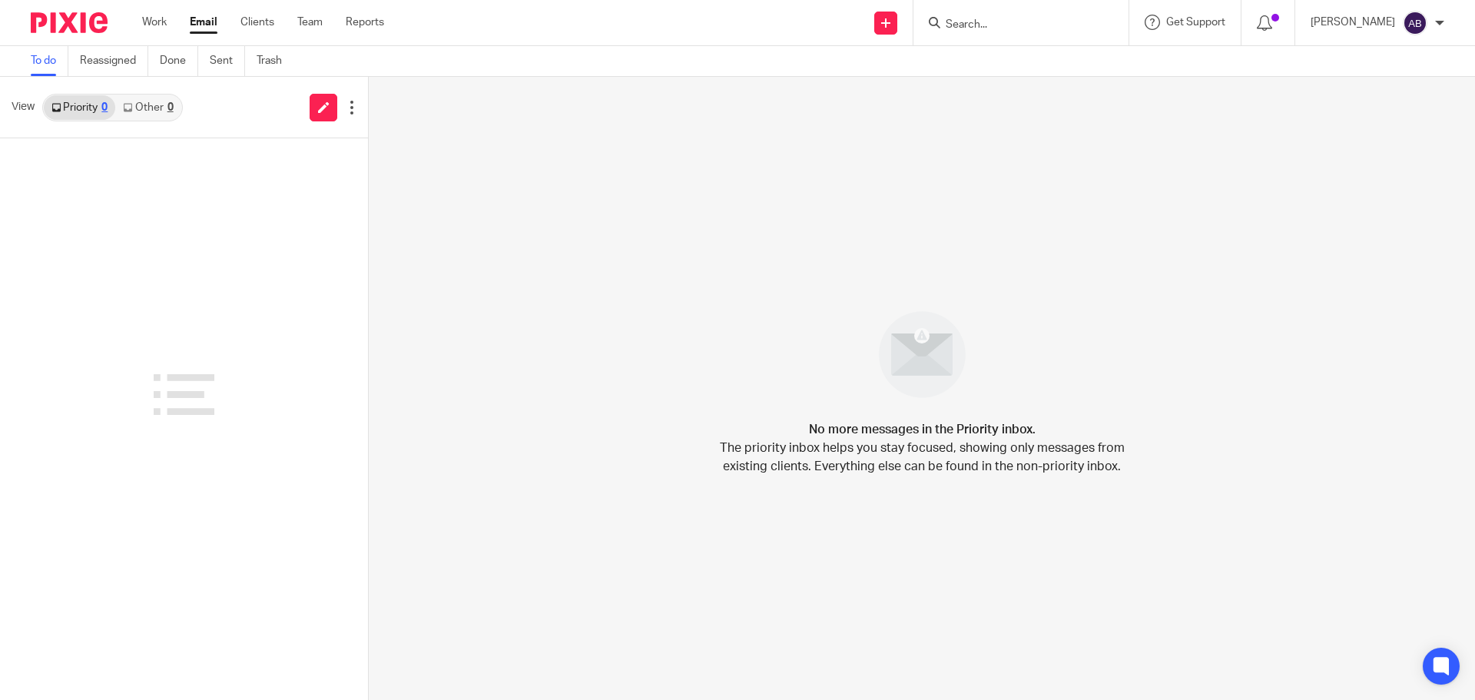 This screenshot has height=700, width=1475. Describe the element at coordinates (49, 61) in the screenshot. I see `a: To do` at that location.